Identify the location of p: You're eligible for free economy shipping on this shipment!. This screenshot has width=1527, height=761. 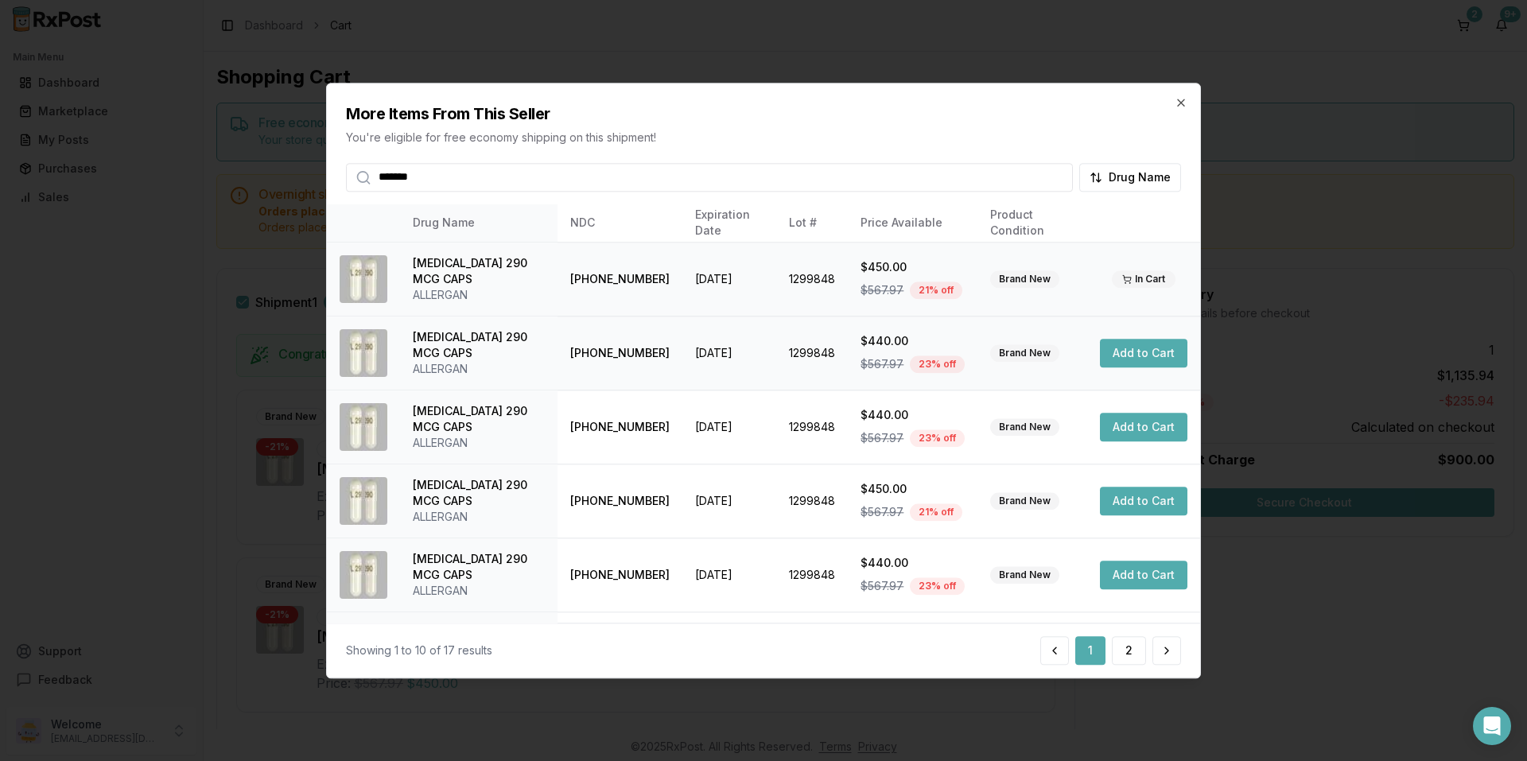
(763, 138).